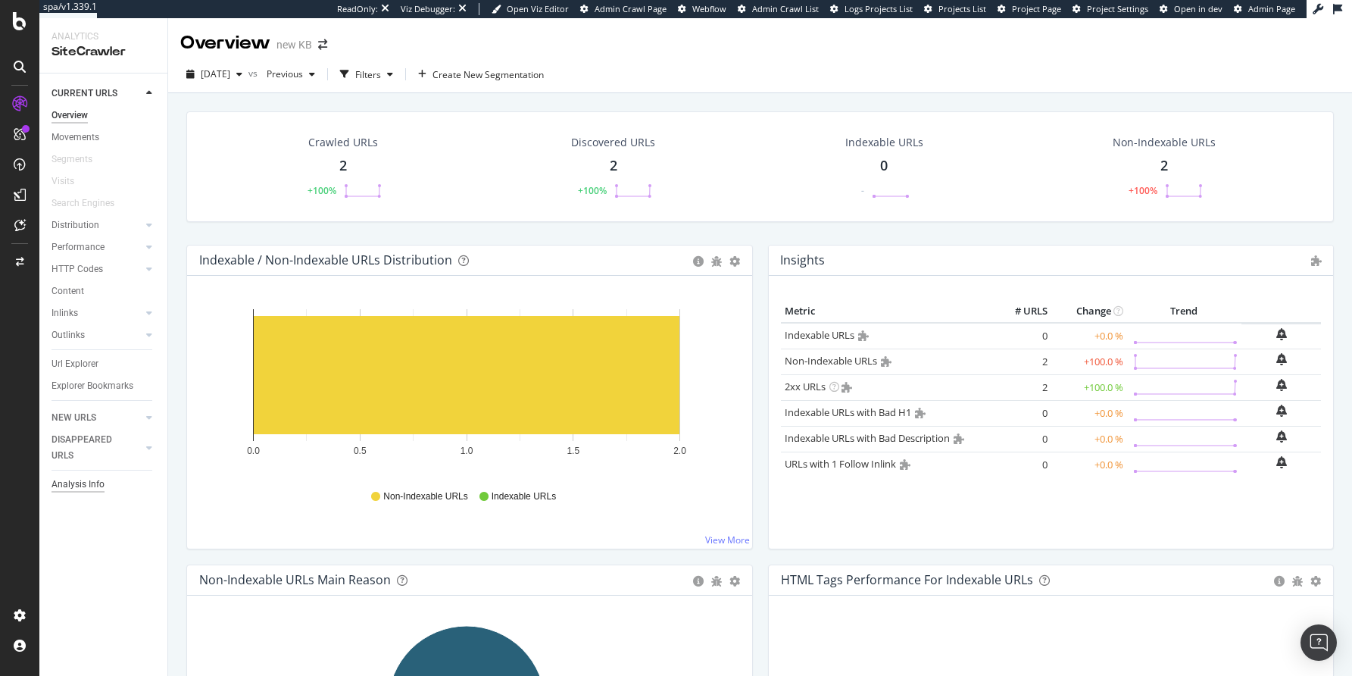 The width and height of the screenshot is (1352, 676). What do you see at coordinates (428, 9) in the screenshot?
I see `div: Viz Debugger:` at bounding box center [428, 9].